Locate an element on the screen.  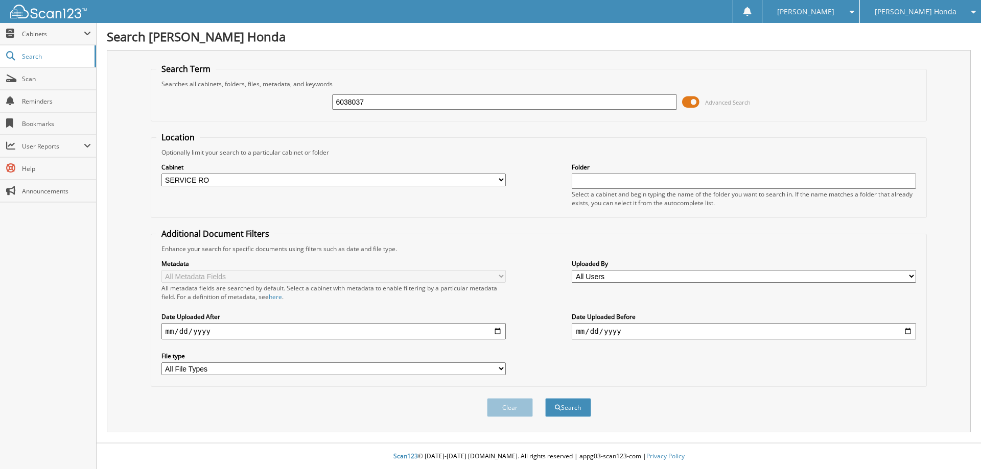
span: User Reports is located at coordinates (53, 146).